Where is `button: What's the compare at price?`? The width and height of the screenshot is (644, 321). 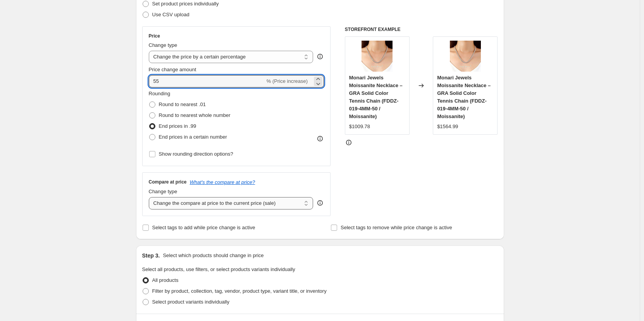 button: What's the compare at price? is located at coordinates (222, 182).